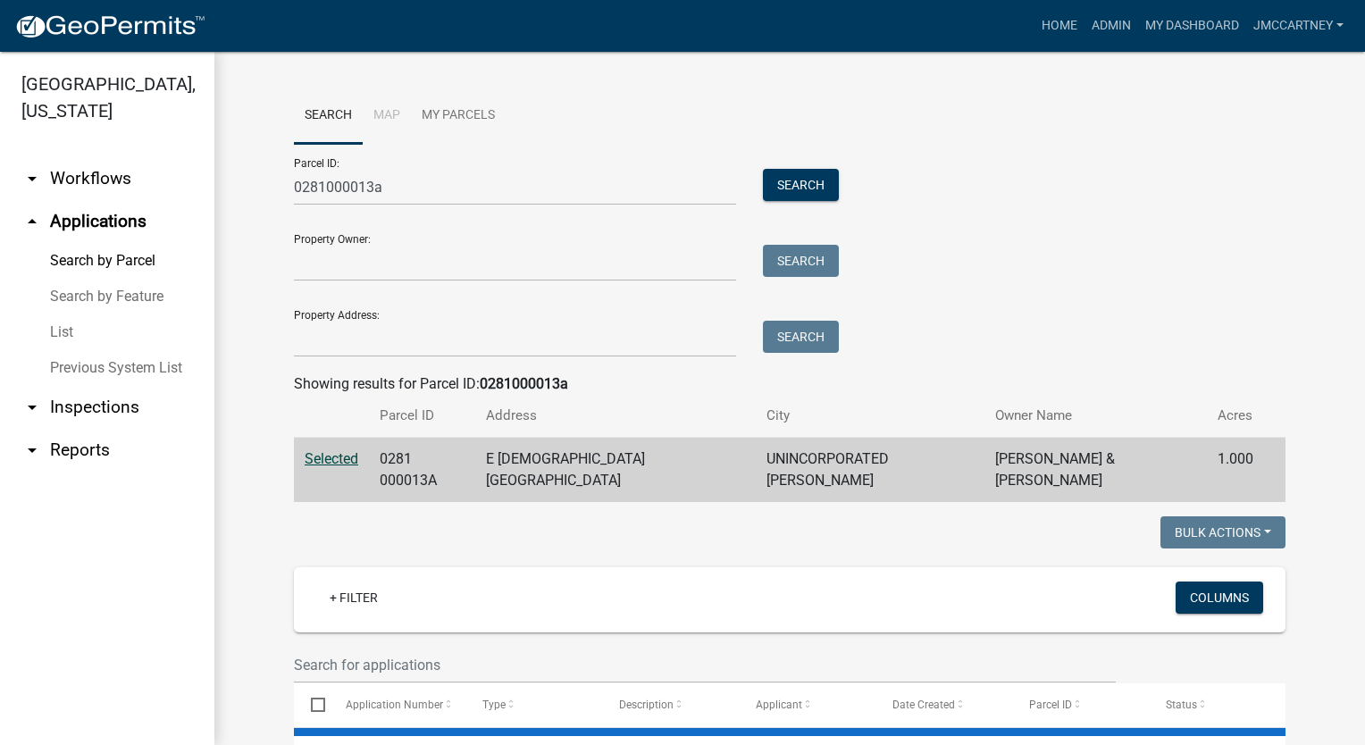  What do you see at coordinates (944, 705) in the screenshot?
I see `datatable-header-cell: Date Created` at bounding box center [944, 705].